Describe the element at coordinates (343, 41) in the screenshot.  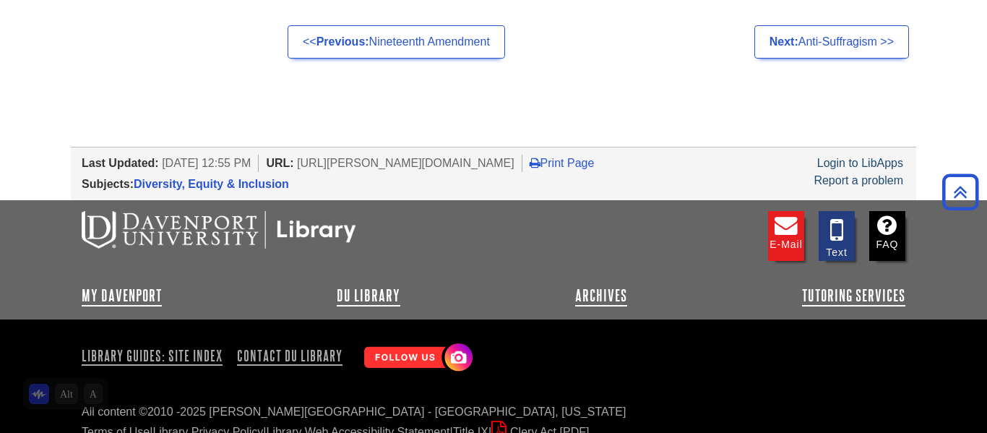
I see `strong: Previous:` at that location.